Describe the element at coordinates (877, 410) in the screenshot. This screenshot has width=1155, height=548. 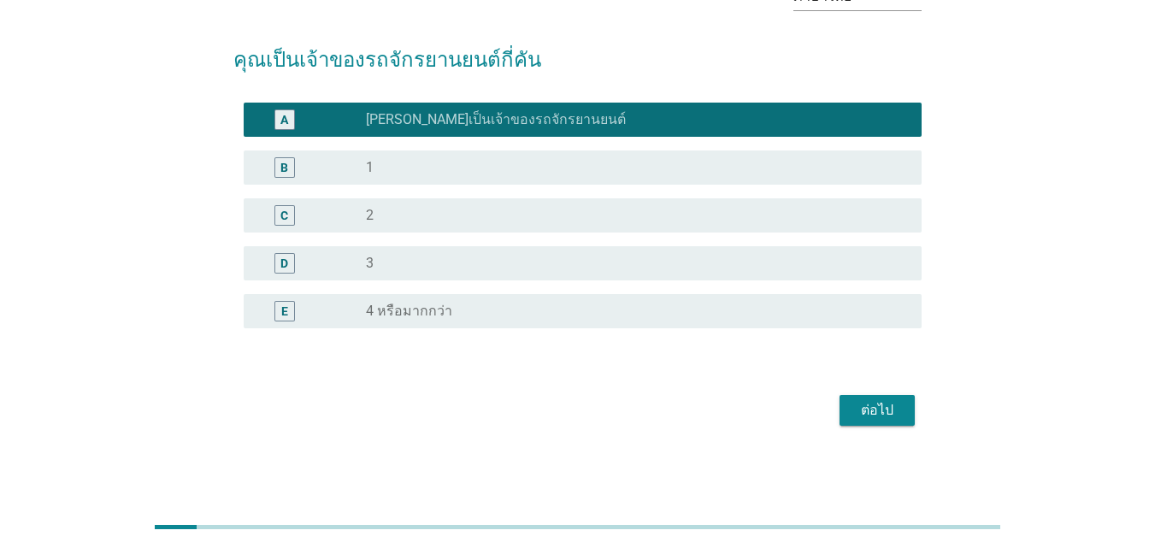
I see `button: ต่อไป` at that location.